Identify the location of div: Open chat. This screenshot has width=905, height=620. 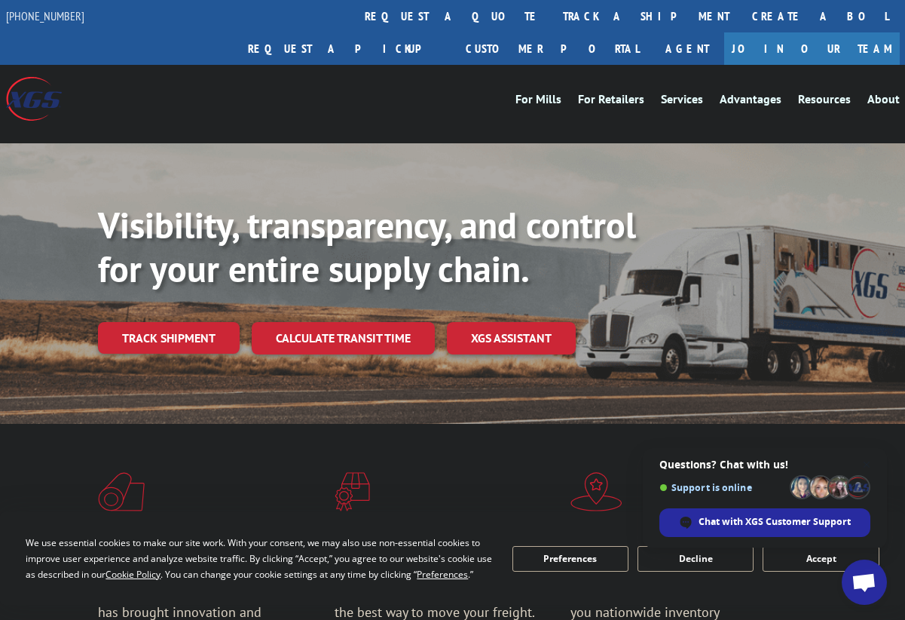
(865, 582).